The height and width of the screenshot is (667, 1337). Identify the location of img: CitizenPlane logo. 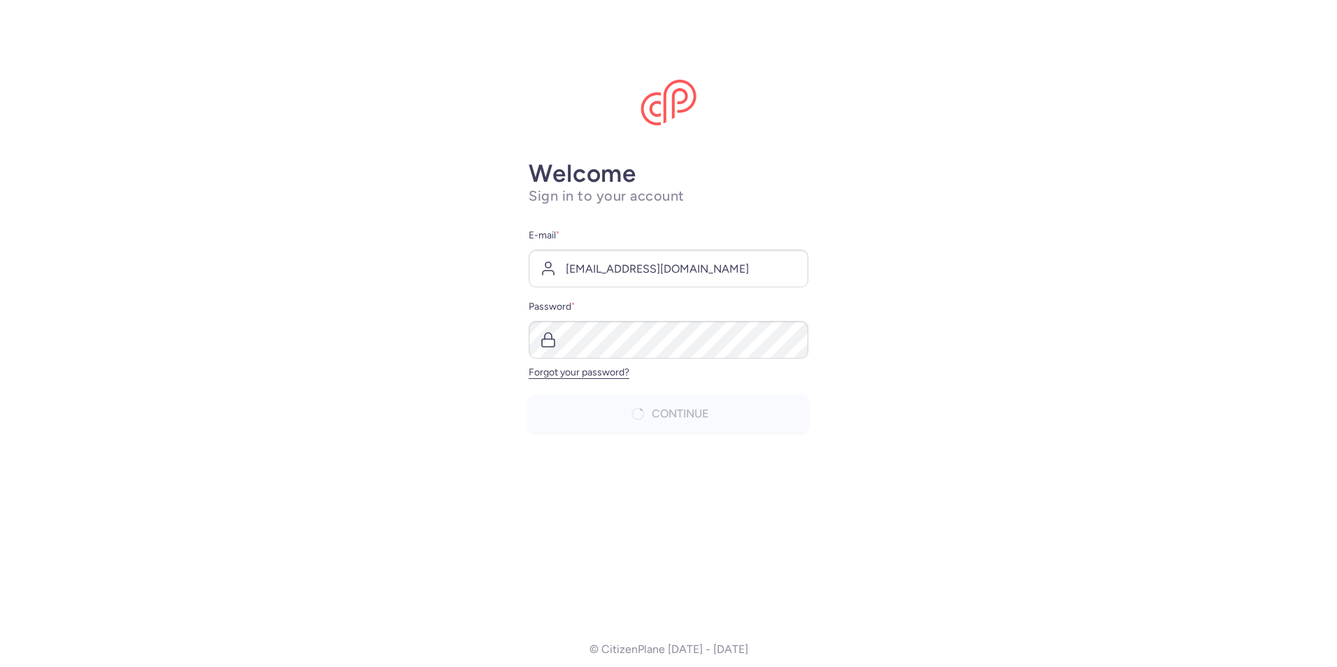
(668, 103).